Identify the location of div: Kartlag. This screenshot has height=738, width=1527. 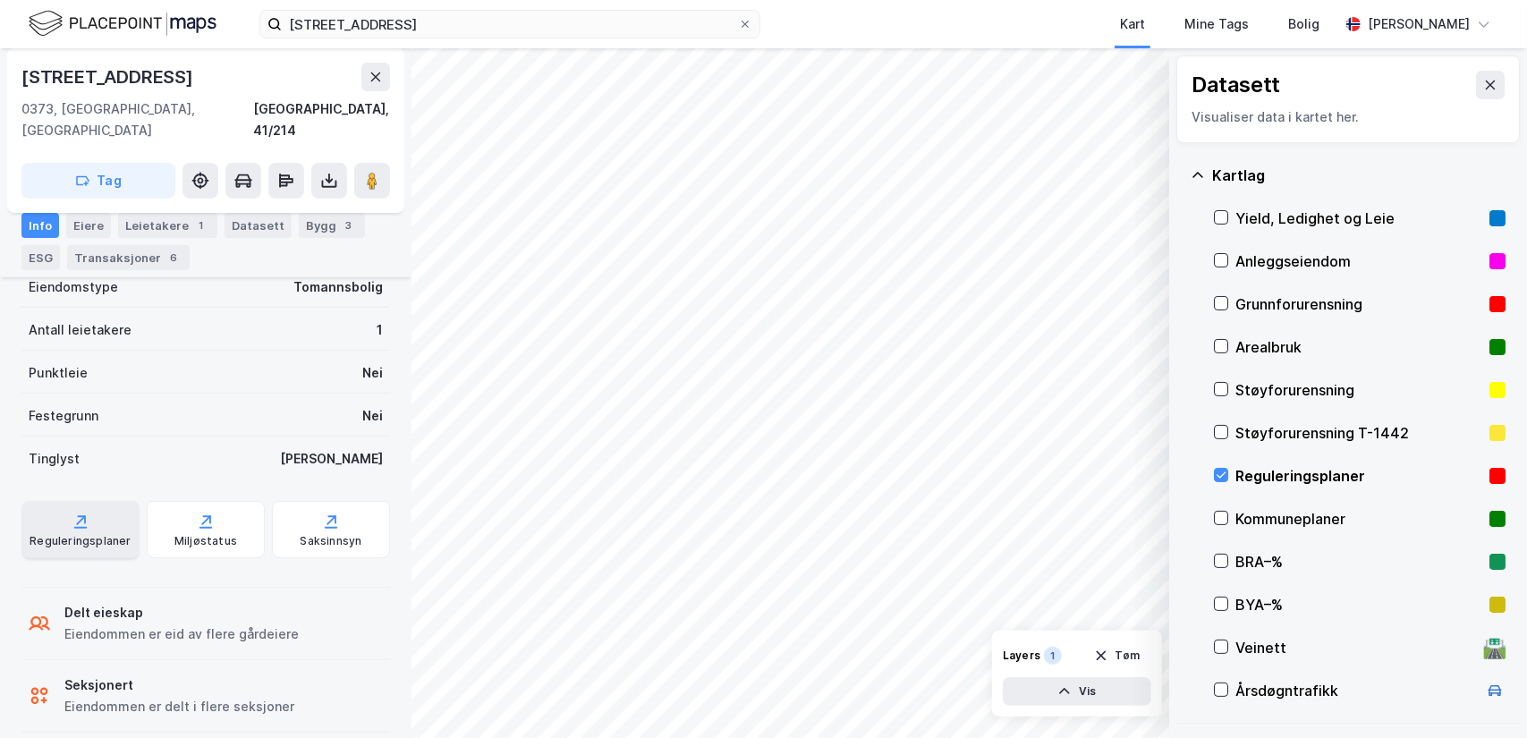
(1359, 175).